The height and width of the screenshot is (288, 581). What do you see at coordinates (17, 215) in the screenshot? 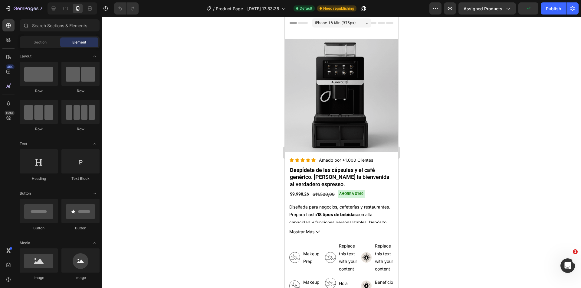
I see `span: Mostrar Más` at bounding box center [17, 215].